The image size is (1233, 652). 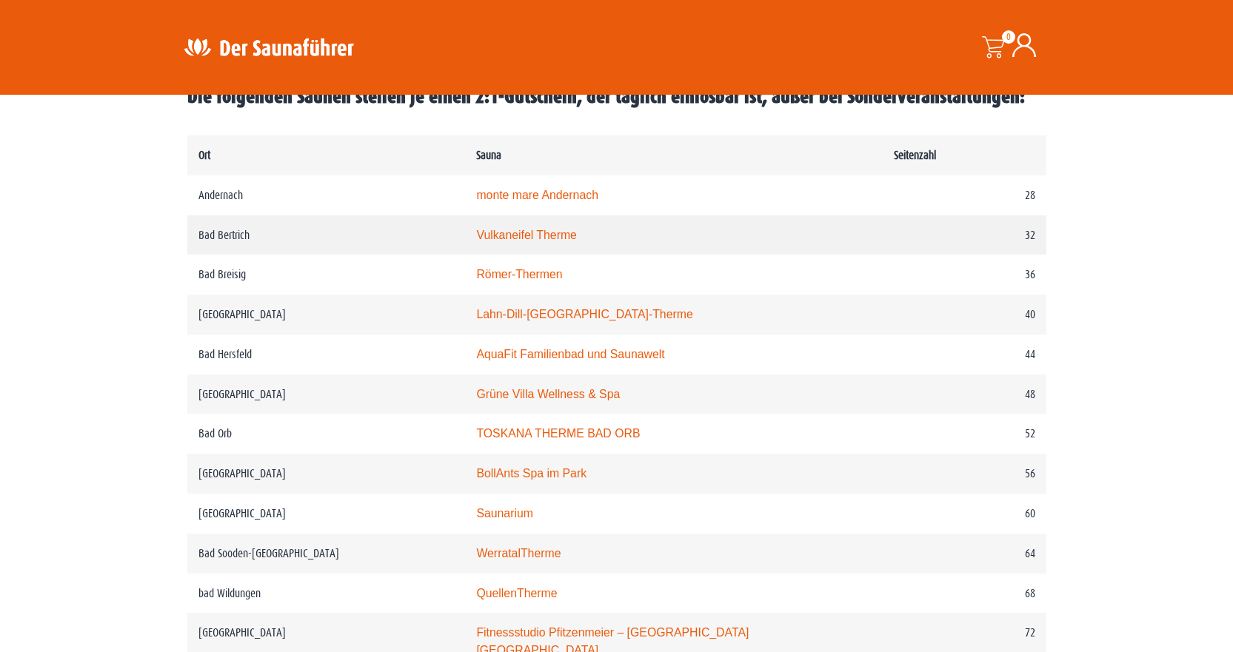 What do you see at coordinates (964, 434) in the screenshot?
I see `td: 52` at bounding box center [964, 434].